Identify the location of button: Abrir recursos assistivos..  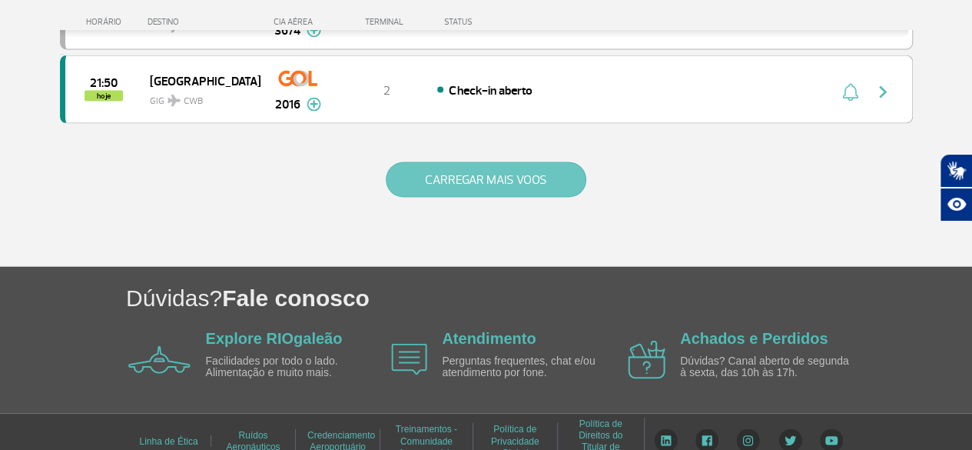
(956, 204).